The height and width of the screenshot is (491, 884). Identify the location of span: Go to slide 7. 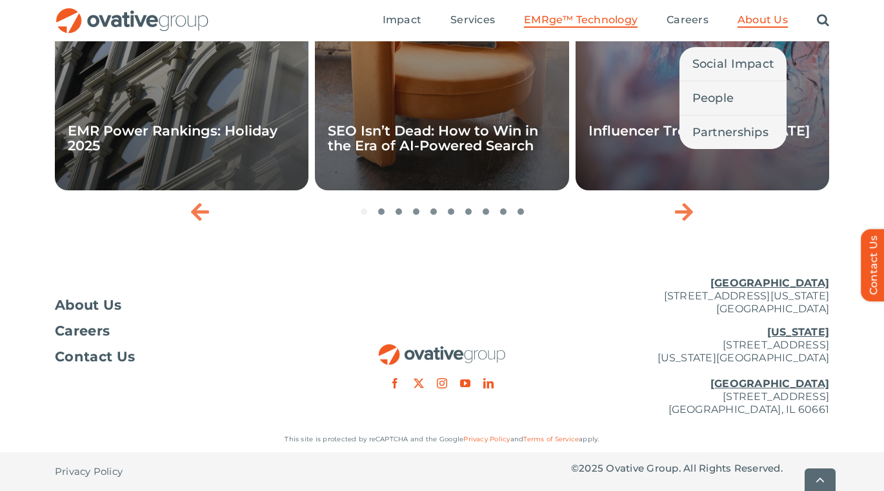
(468, 212).